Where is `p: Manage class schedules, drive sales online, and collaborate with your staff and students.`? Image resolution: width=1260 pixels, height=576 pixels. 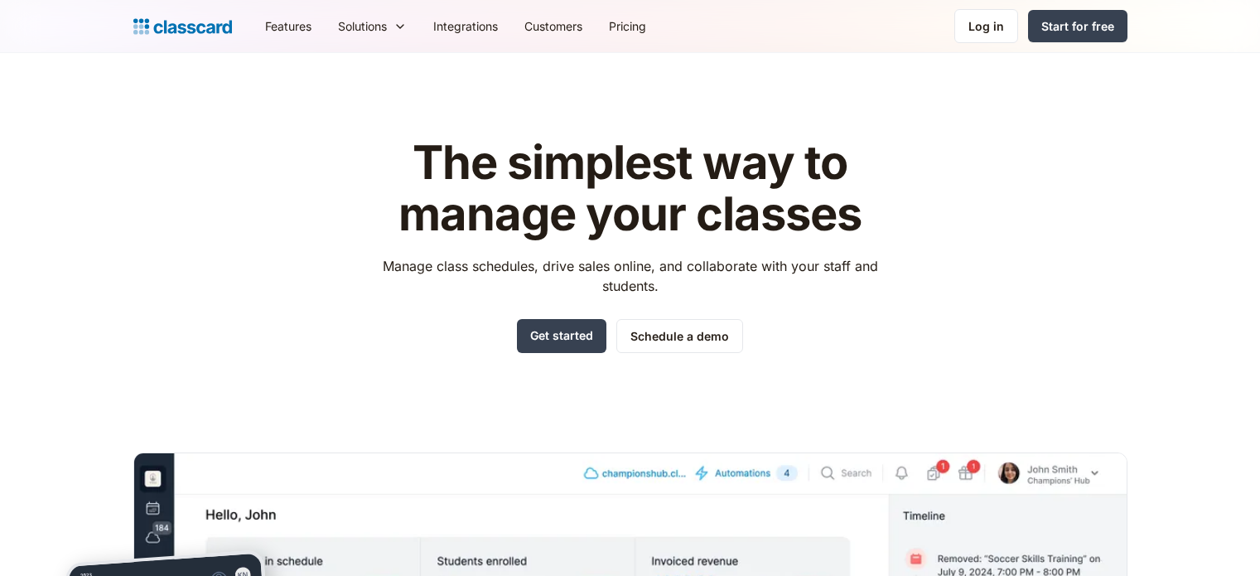 p: Manage class schedules, drive sales online, and collaborate with your staff and students. is located at coordinates (630, 276).